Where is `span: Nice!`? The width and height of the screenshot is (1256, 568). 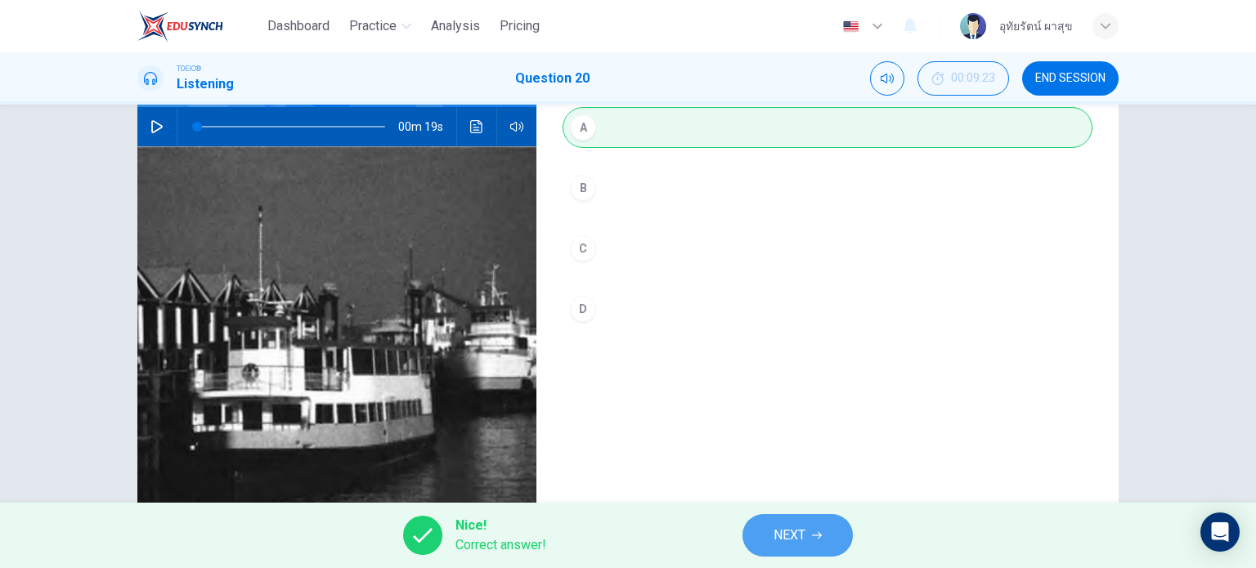 span: Nice! is located at coordinates (501, 526).